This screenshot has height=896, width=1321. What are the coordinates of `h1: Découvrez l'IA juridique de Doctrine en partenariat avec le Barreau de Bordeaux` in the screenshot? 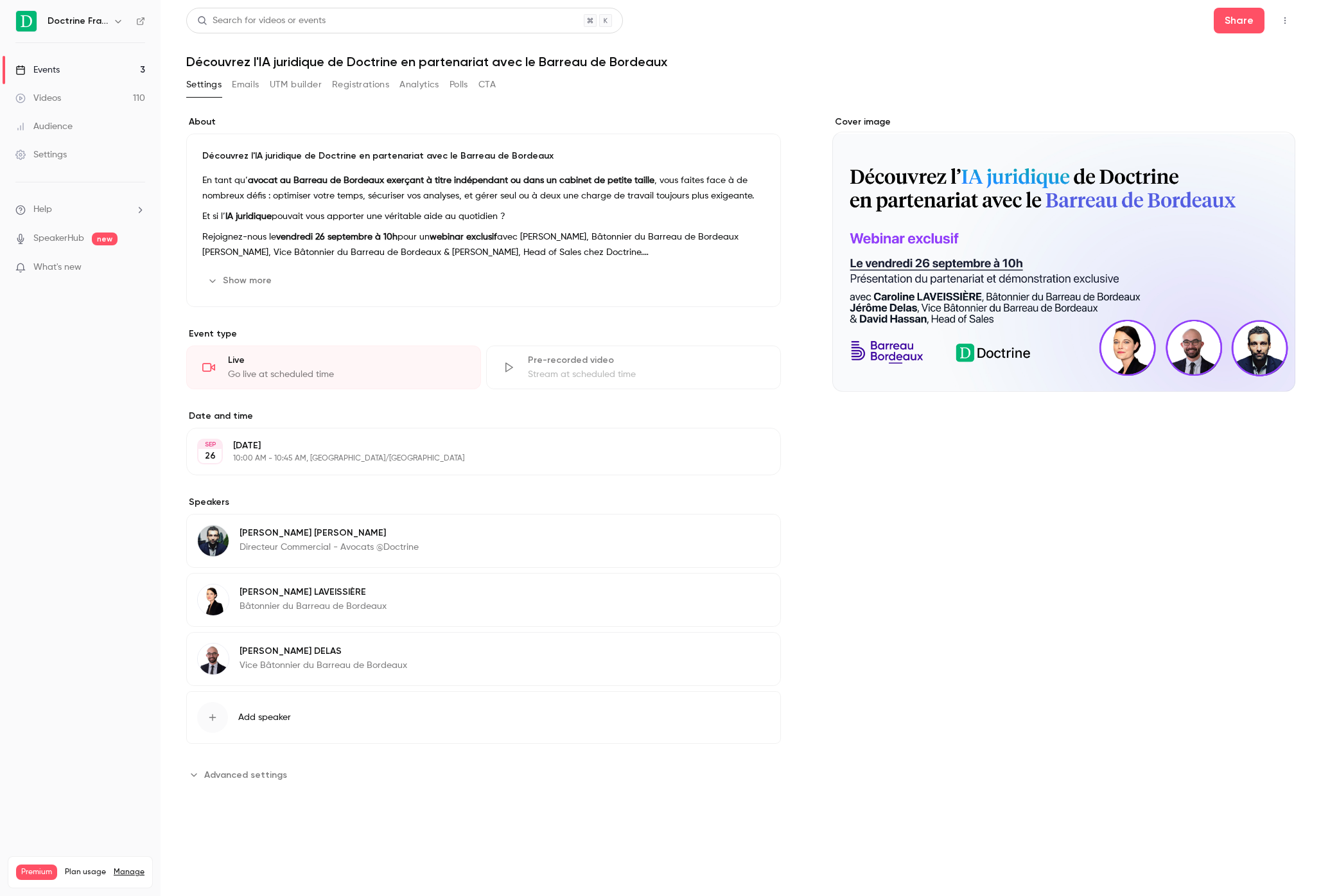 It's located at (741, 61).